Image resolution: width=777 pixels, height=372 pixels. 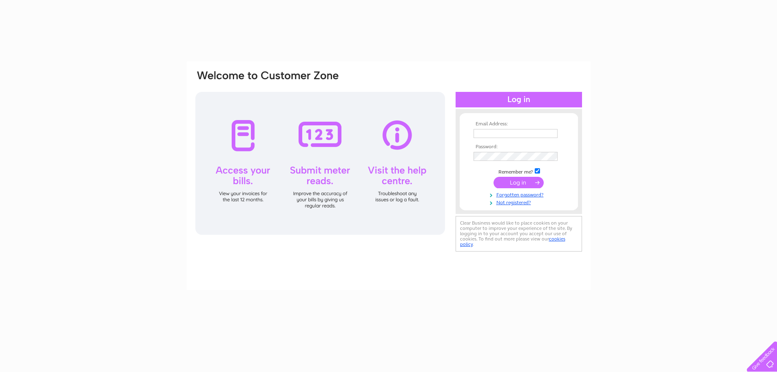 What do you see at coordinates (519, 233) in the screenshot?
I see `div: Clear Business would like to place cookies on your computer to improve your experience of the sit...` at bounding box center [519, 233].